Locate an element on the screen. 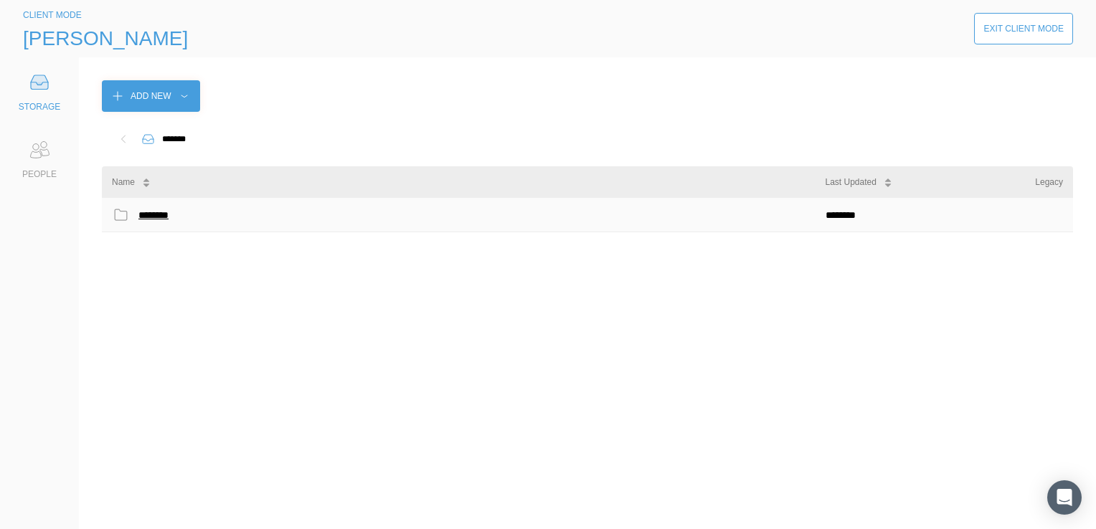  button: Exit Client Mode is located at coordinates (1024, 29).